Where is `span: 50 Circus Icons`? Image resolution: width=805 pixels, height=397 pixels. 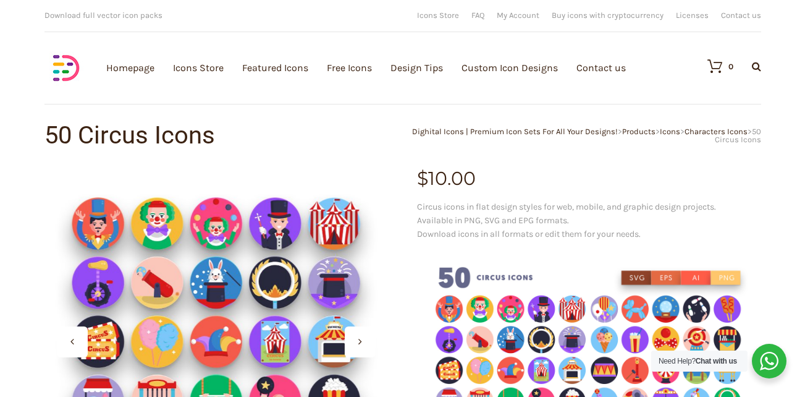
span: 50 Circus Icons is located at coordinates (738, 135).